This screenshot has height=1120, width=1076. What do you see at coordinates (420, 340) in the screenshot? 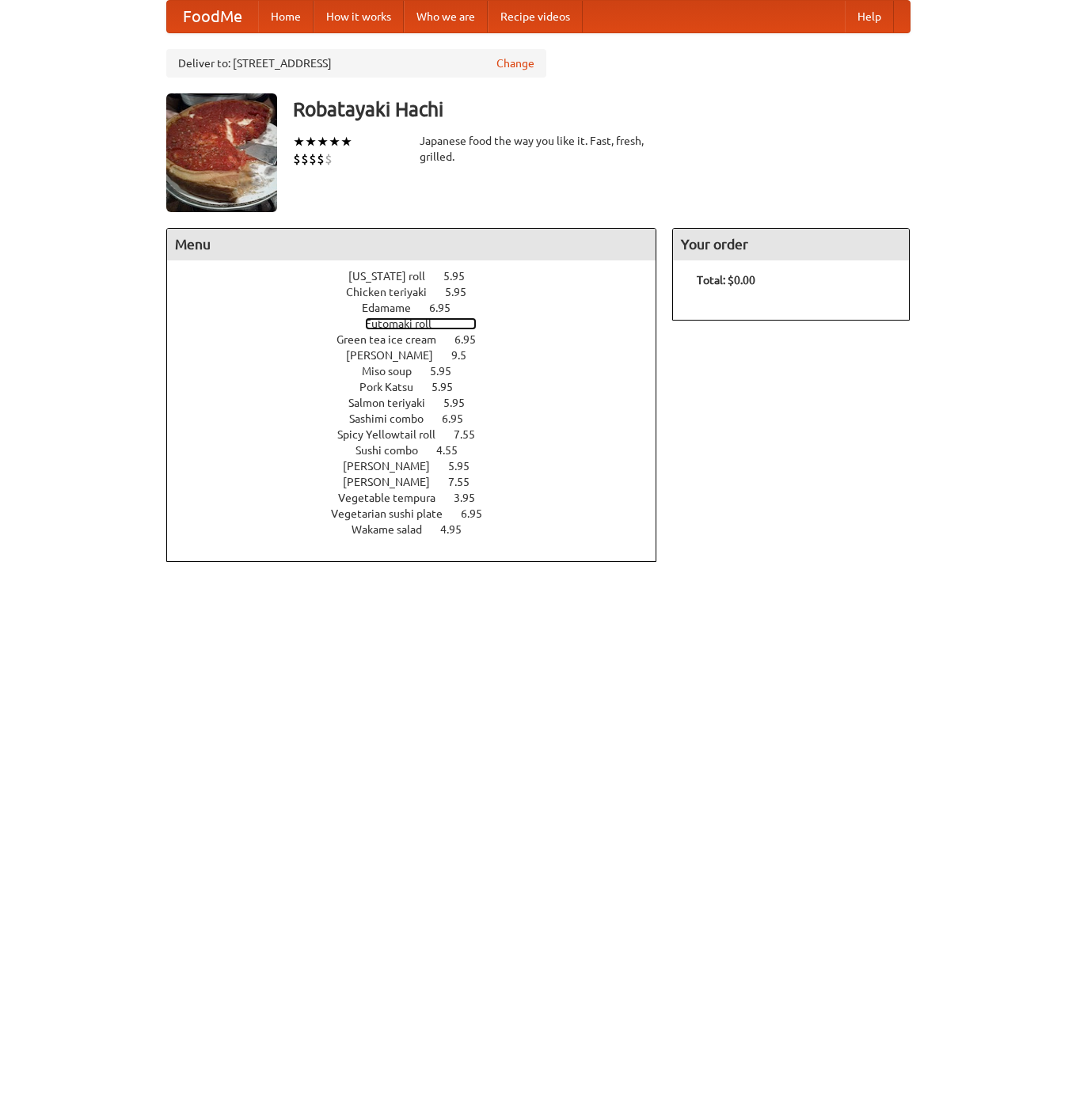
I see `a: Green tea ice cream 6.95` at bounding box center [420, 340].